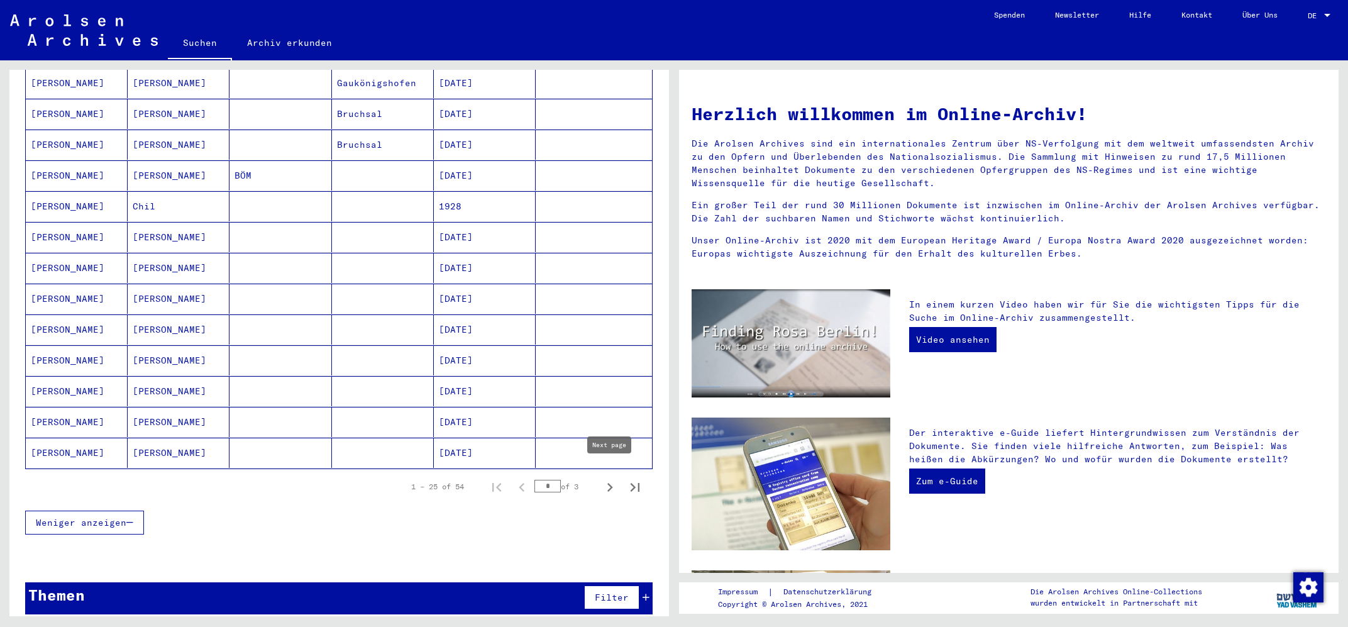 This screenshot has height=627, width=1348. Describe the element at coordinates (1308, 587) in the screenshot. I see `img: Zustimmung ändern` at that location.